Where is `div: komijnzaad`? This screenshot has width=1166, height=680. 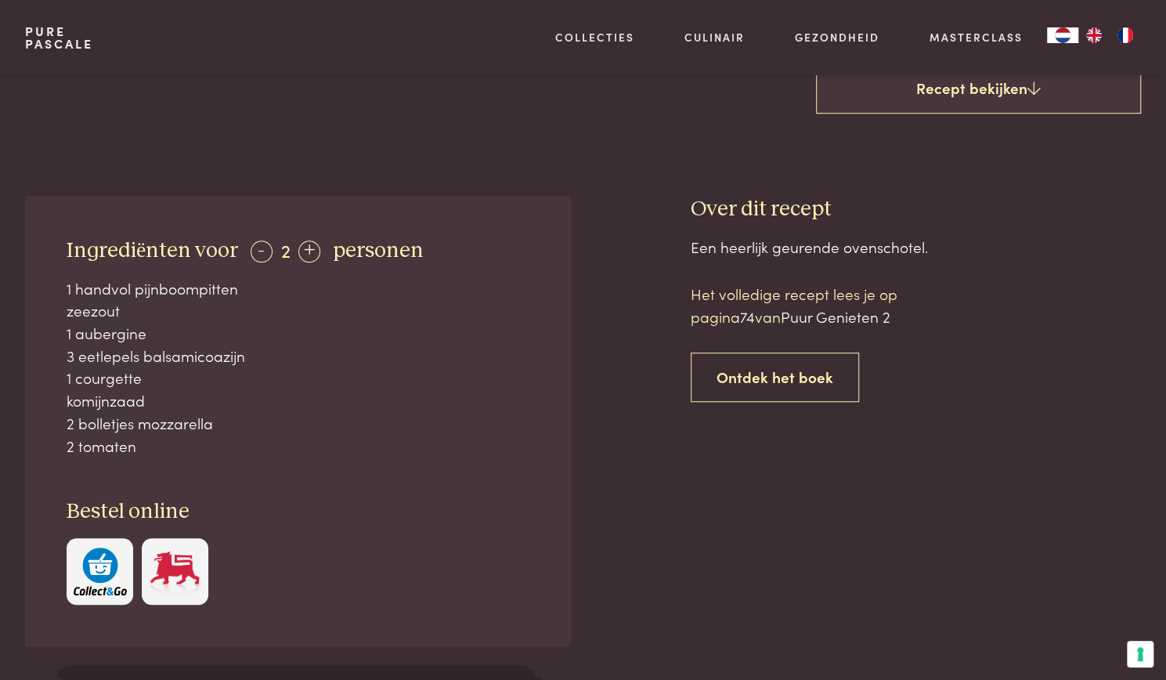 div: komijnzaad is located at coordinates (298, 400).